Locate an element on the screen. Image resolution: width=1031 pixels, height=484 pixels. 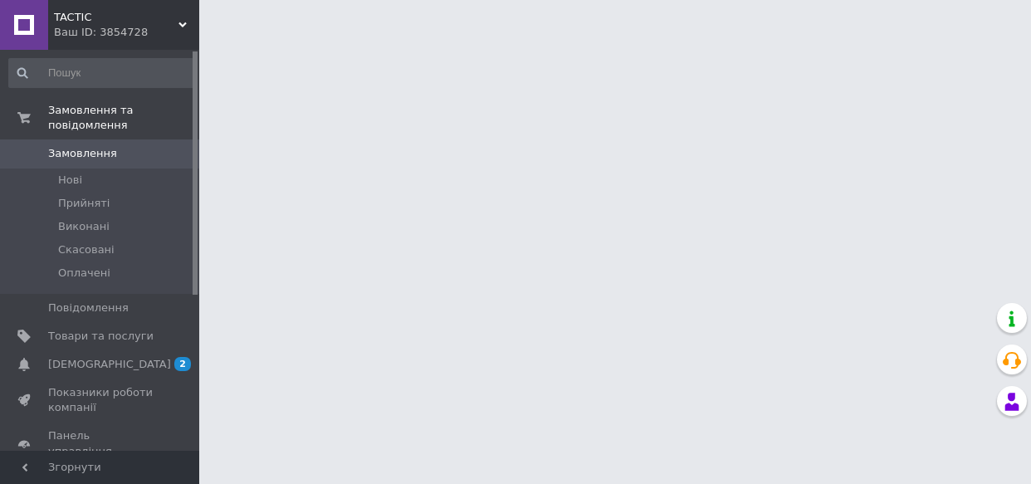
span: Оплачені is located at coordinates (84, 273).